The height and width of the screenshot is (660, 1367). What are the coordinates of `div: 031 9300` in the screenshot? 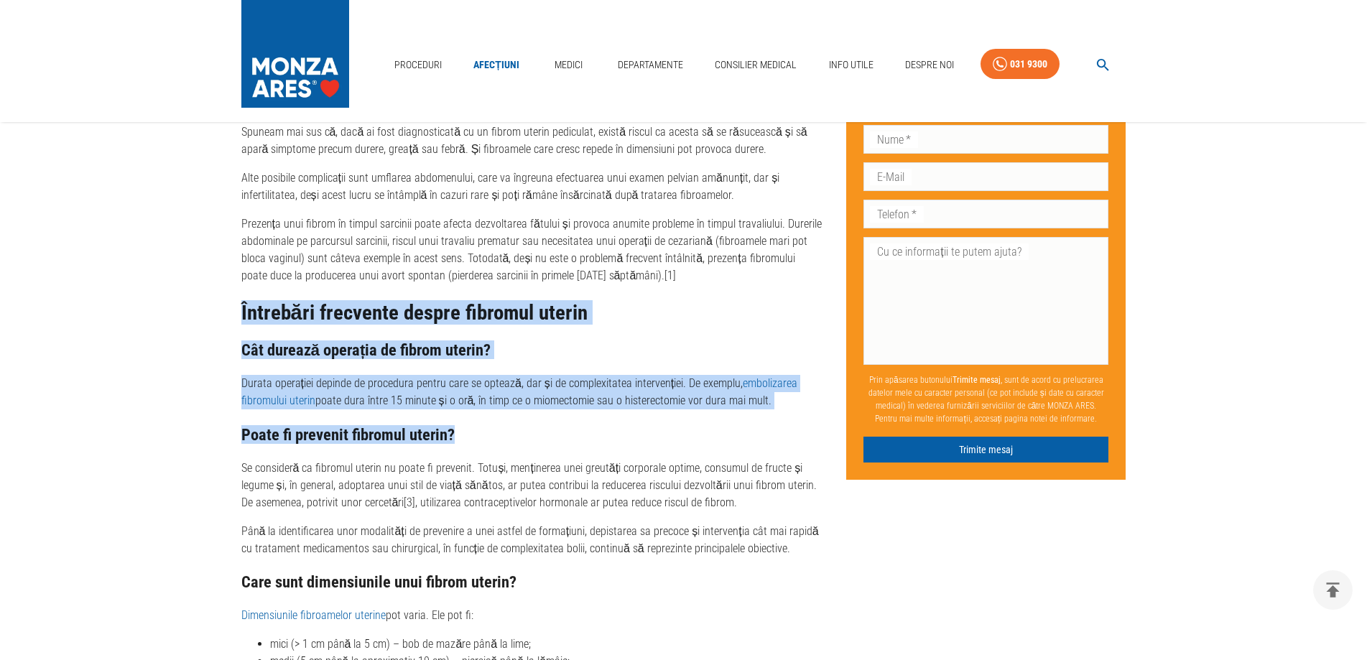 It's located at (1029, 64).